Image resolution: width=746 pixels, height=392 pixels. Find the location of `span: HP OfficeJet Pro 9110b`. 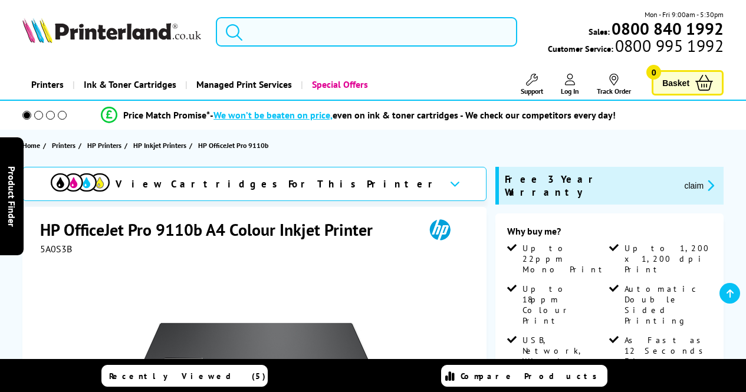

span: HP OfficeJet Pro 9110b is located at coordinates (233, 145).